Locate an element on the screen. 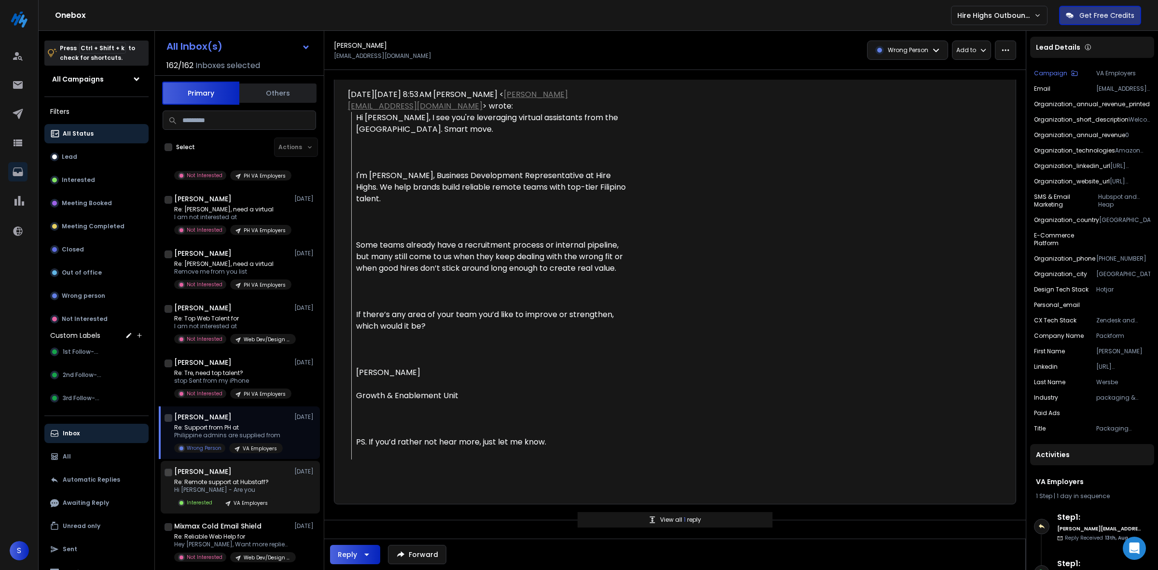  p: Campaign is located at coordinates (1050, 73).